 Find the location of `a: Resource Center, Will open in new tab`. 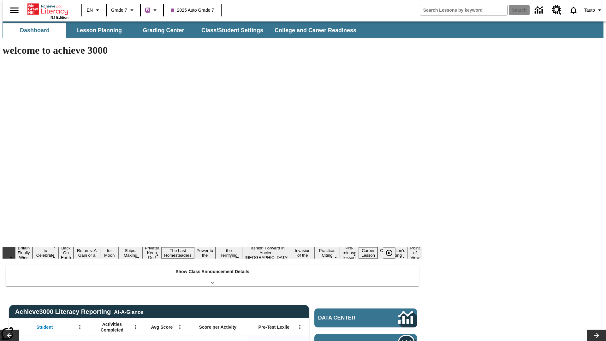

a: Resource Center, Will open in new tab is located at coordinates (556, 10).